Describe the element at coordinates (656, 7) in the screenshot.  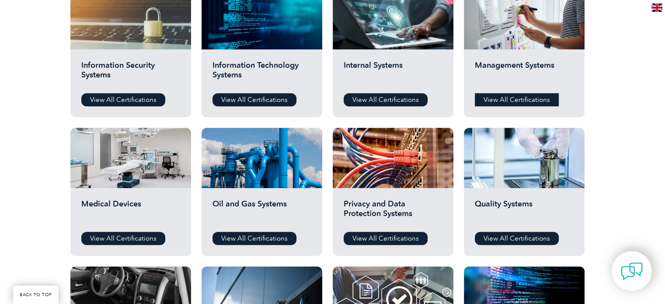
I see `img: en` at that location.